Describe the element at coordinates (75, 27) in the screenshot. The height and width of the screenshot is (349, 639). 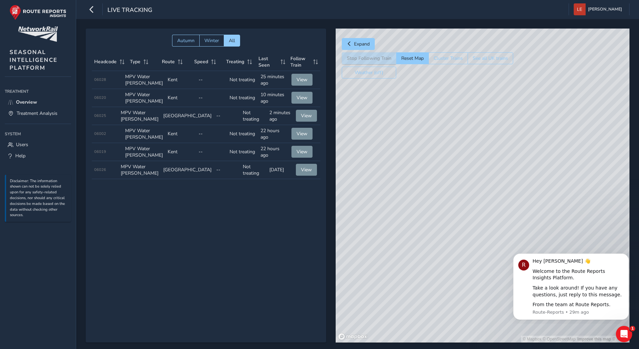
I see `div: Welcome to the Route Reports Insights Platform.` at that location.